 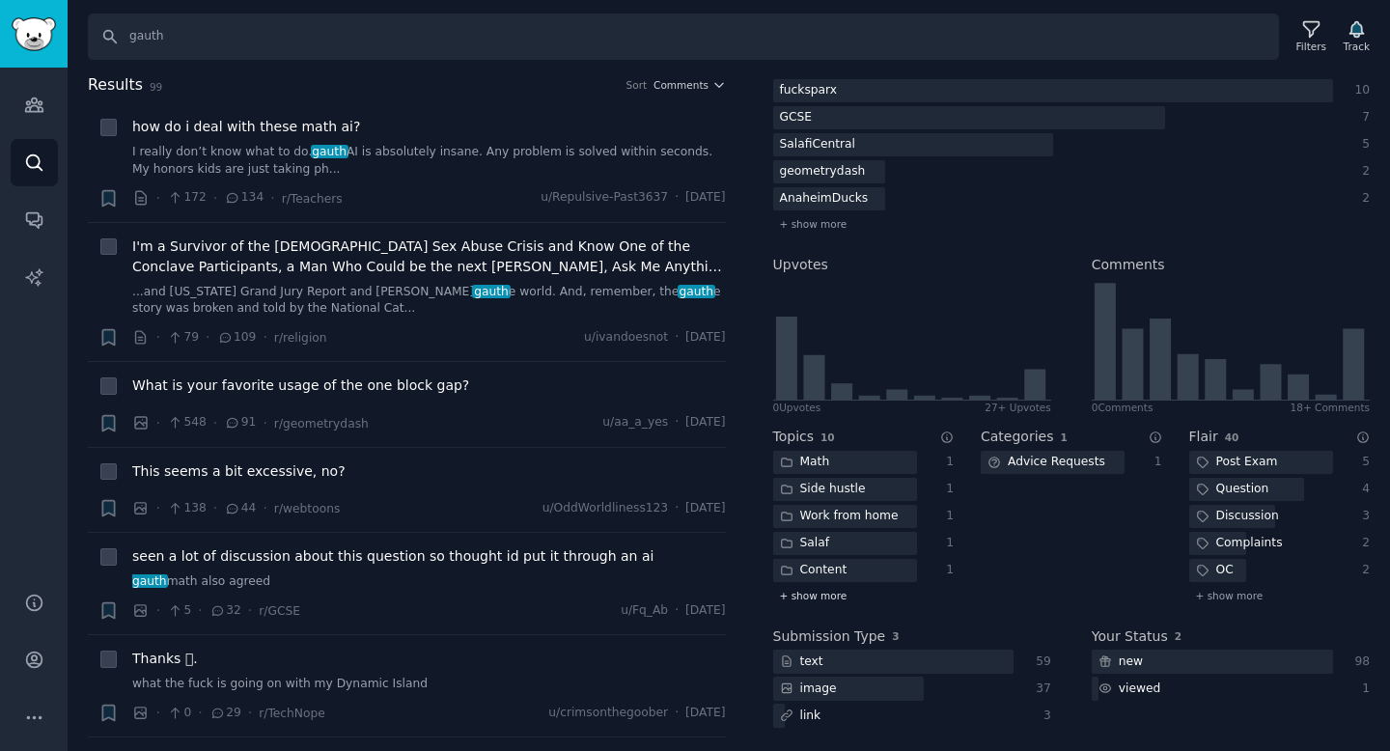 I want to click on span: 5, so click(x=179, y=611).